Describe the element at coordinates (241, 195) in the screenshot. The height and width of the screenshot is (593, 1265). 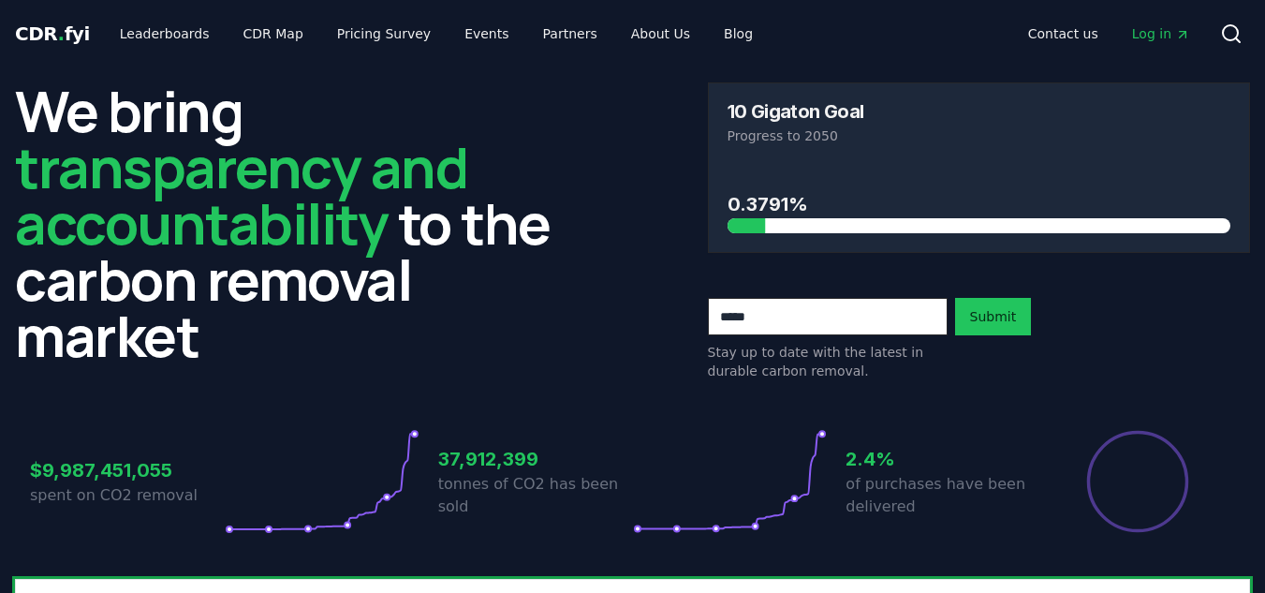
I see `span: transparency and accountability` at that location.